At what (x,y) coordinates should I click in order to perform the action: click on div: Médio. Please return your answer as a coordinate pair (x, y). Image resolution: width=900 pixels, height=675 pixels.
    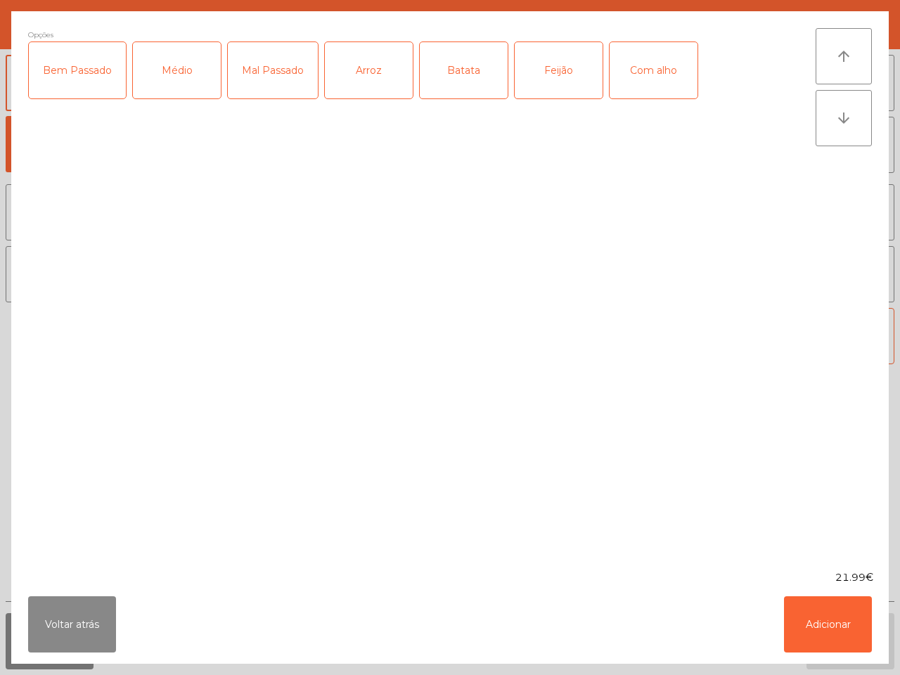
    Looking at the image, I should click on (176, 70).